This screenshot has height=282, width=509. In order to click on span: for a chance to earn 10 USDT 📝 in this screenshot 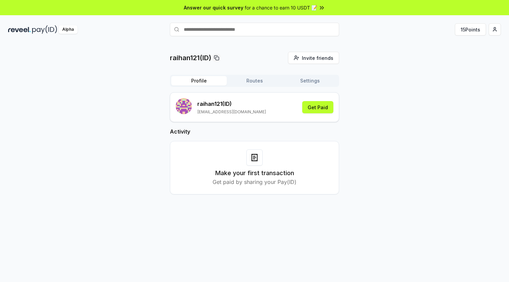, I will do `click(281, 7)`.